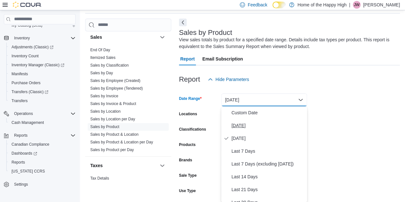 This screenshot has width=405, height=202. I want to click on a: Manifests, so click(20, 74).